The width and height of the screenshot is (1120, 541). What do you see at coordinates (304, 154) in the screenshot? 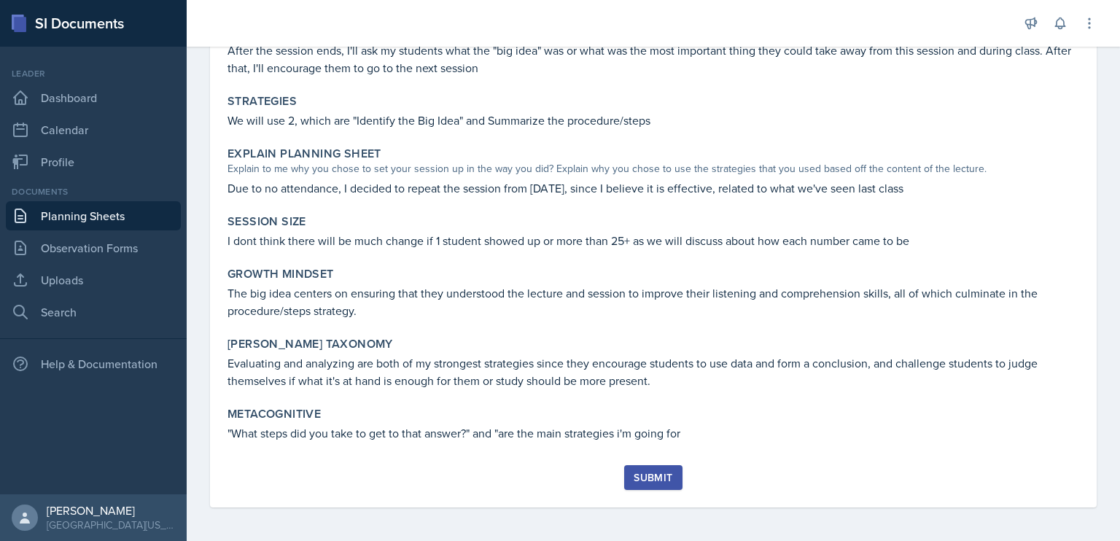
I see `label: Explain Planning Sheet` at bounding box center [304, 154].